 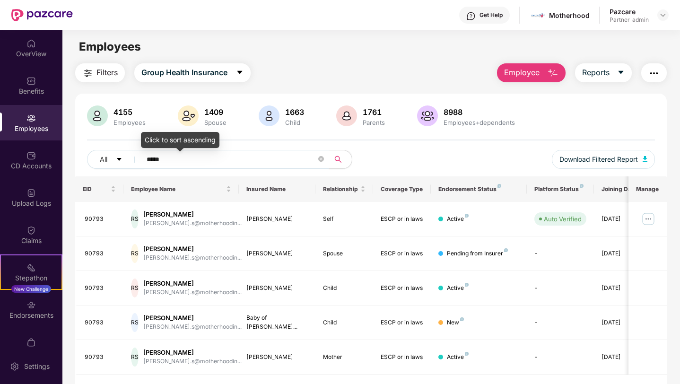 I want to click on img: svg+xml;base64,PHN2ZyBpZD0iQ0RfQWNjb3VudHMiIGRhdGEtbmFtZT0iQ0QgQWNjb3VudHMiIHhtbG5zPSJodHRwOi8vd3..., so click(x=31, y=156).